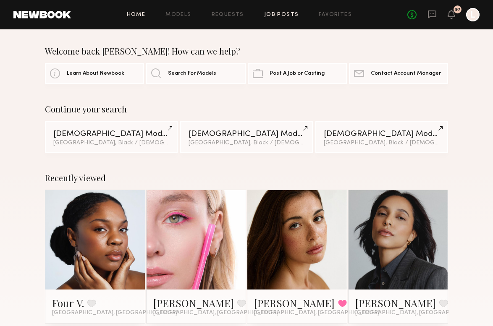 The image size is (493, 326). I want to click on div: Continue your search, so click(246, 109).